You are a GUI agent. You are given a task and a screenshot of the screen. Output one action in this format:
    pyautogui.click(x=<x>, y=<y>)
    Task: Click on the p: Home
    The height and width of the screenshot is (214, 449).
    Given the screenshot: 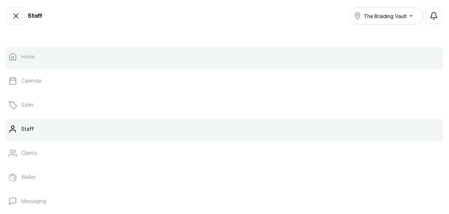 What is the action you would take?
    pyautogui.click(x=28, y=57)
    